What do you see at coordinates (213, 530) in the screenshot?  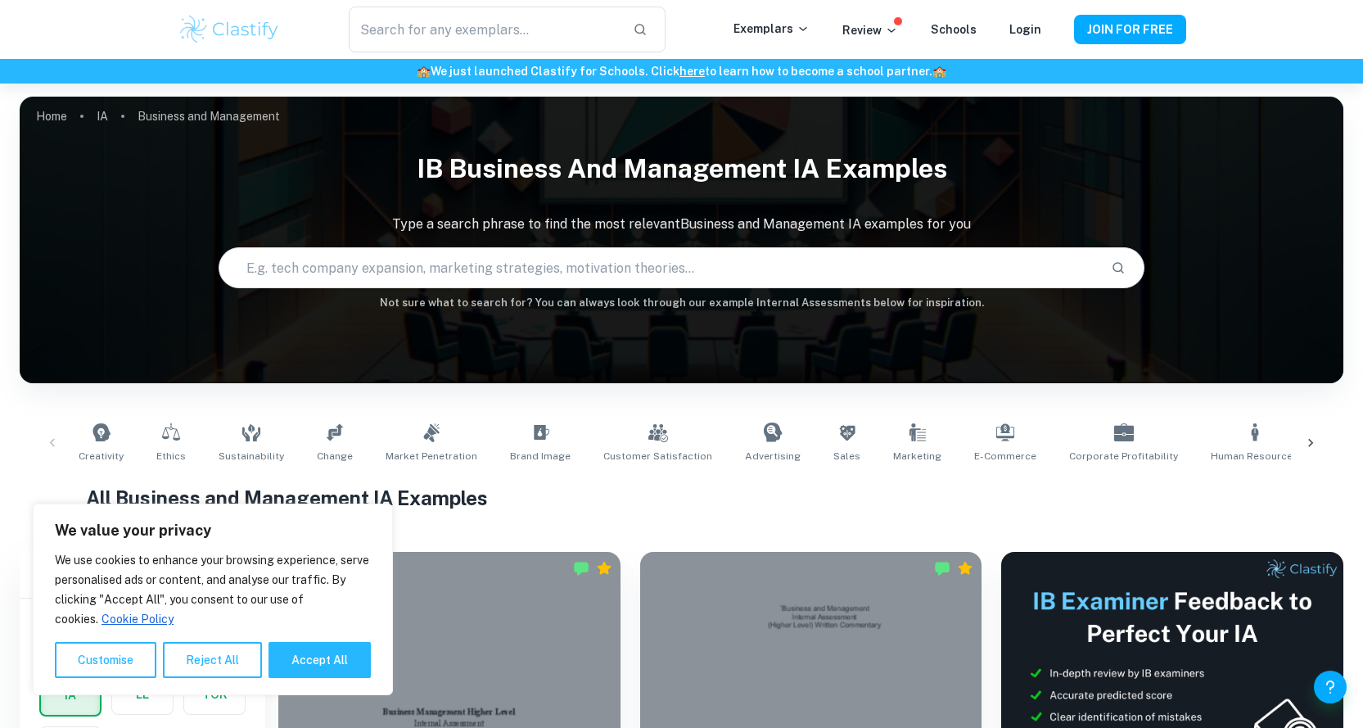 I see `p: We value your privacy` at bounding box center [213, 530].